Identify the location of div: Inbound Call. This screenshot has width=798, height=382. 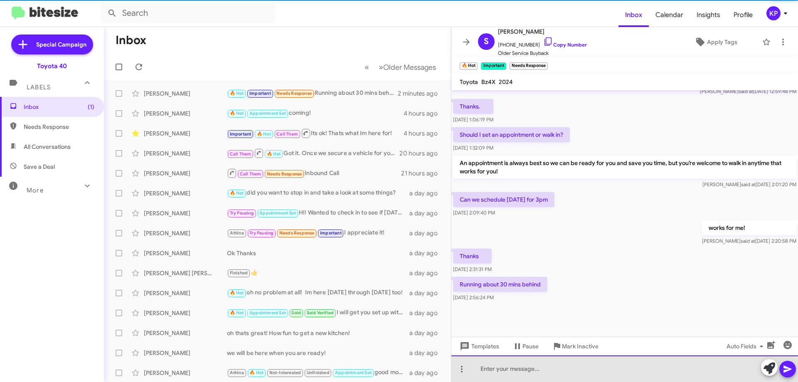
(314, 173).